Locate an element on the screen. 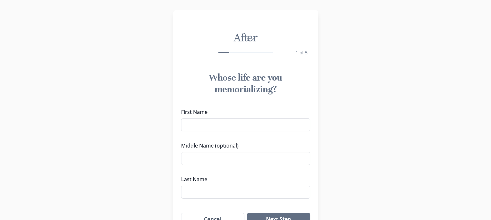 This screenshot has width=491, height=220. label: Middle Name (optional) is located at coordinates (244, 145).